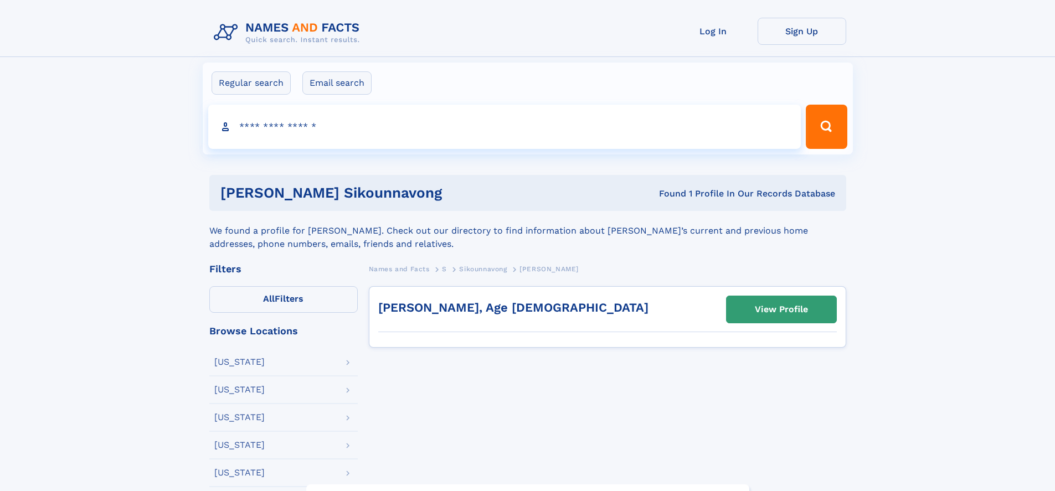  What do you see at coordinates (399, 269) in the screenshot?
I see `a: Names and Facts` at bounding box center [399, 269].